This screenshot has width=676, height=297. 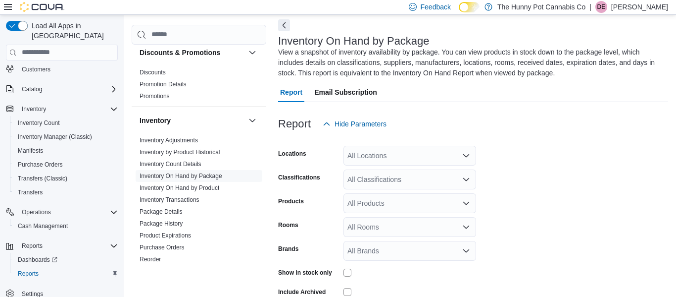 What do you see at coordinates (150, 259) in the screenshot?
I see `a: Reorder` at bounding box center [150, 259].